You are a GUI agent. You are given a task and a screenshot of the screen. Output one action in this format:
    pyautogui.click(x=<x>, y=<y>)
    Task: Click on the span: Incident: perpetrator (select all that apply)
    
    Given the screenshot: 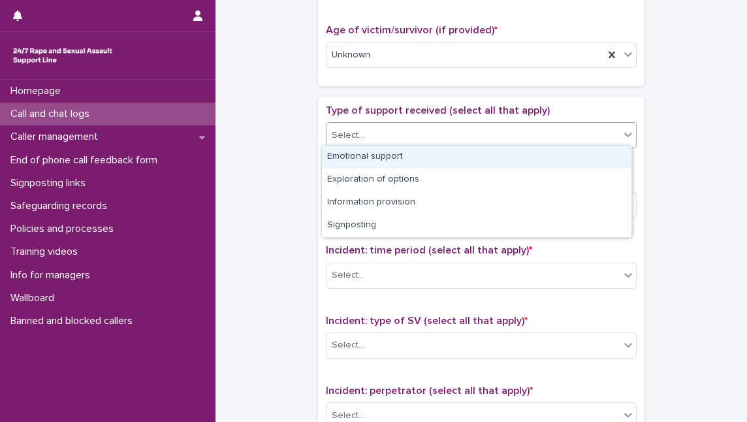 What is the action you would take?
    pyautogui.click(x=429, y=390)
    